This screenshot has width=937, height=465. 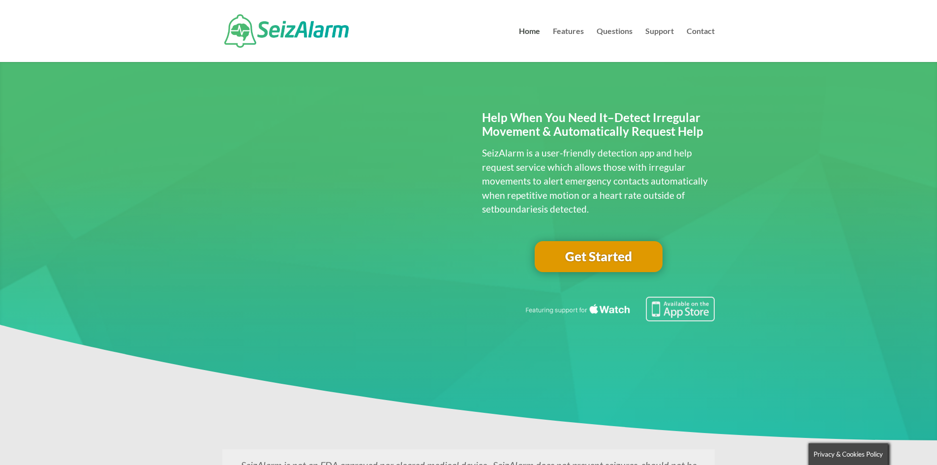 What do you see at coordinates (598, 181) in the screenshot?
I see `p: SeizAlarm is a user-friendly detection app and help request service which allows those with irreg...` at bounding box center [598, 181].